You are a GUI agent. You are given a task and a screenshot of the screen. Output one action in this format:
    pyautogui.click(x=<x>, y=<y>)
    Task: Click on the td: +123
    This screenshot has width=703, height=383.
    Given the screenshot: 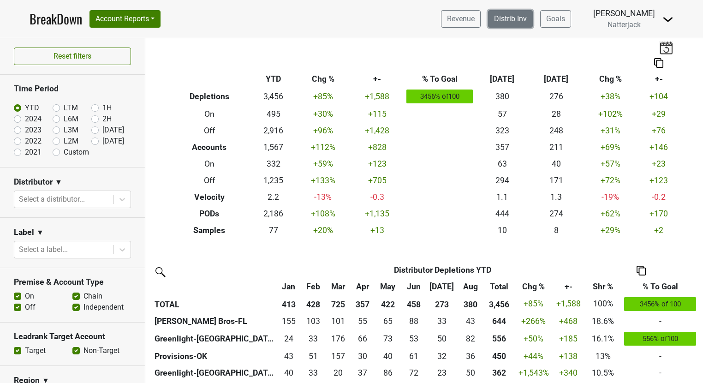 What is the action you would take?
    pyautogui.click(x=658, y=180)
    